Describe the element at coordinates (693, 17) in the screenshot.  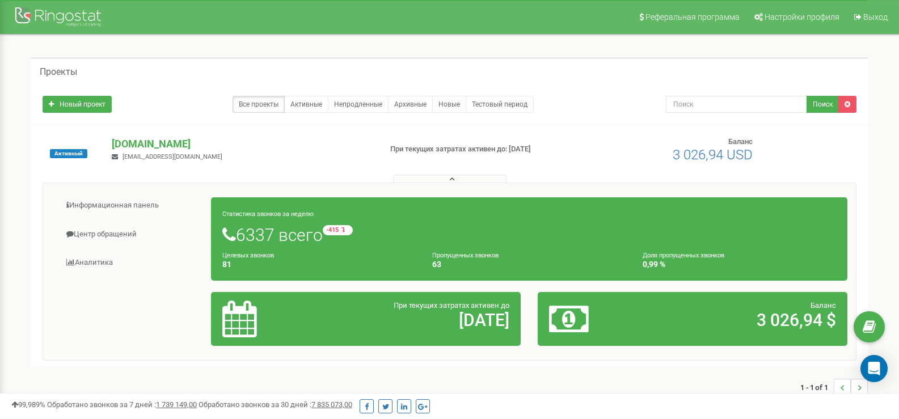
I see `span: Реферальная программа` at that location.